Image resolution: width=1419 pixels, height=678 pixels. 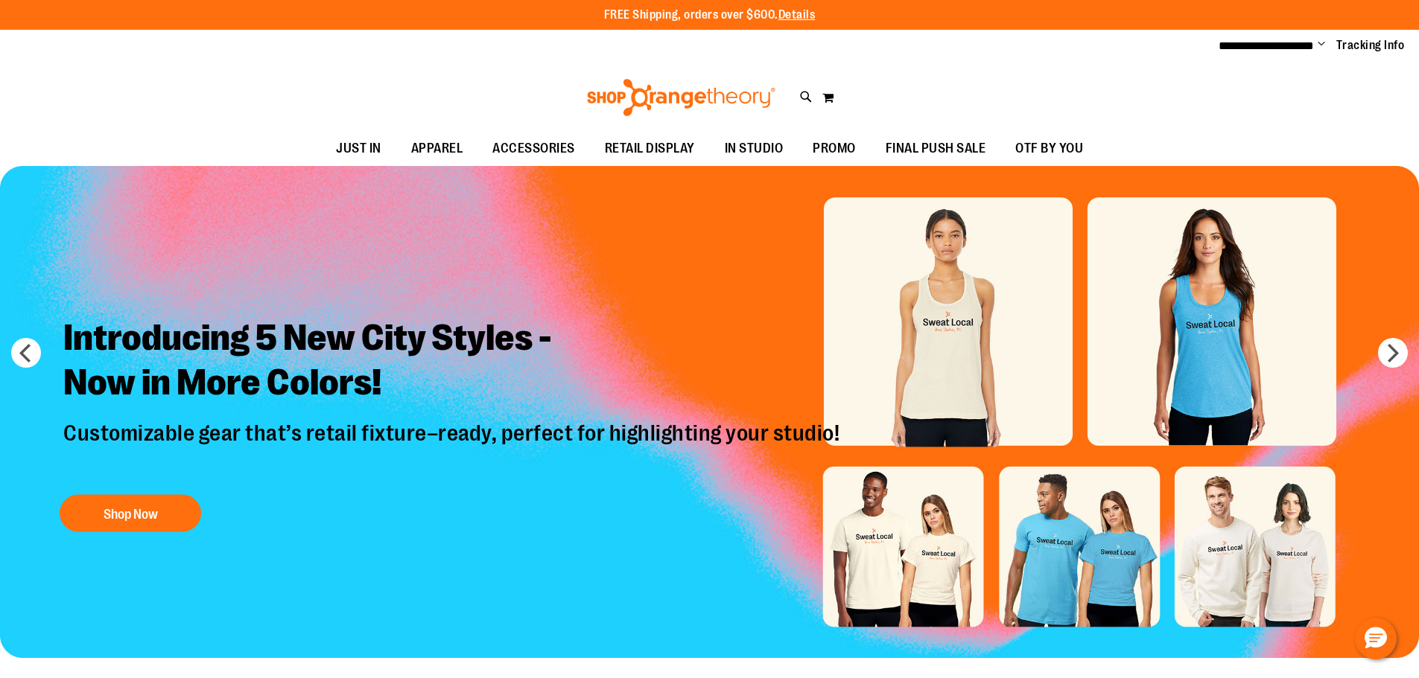 What do you see at coordinates (681, 98) in the screenshot?
I see `img: Shop Orangetheory` at bounding box center [681, 98].